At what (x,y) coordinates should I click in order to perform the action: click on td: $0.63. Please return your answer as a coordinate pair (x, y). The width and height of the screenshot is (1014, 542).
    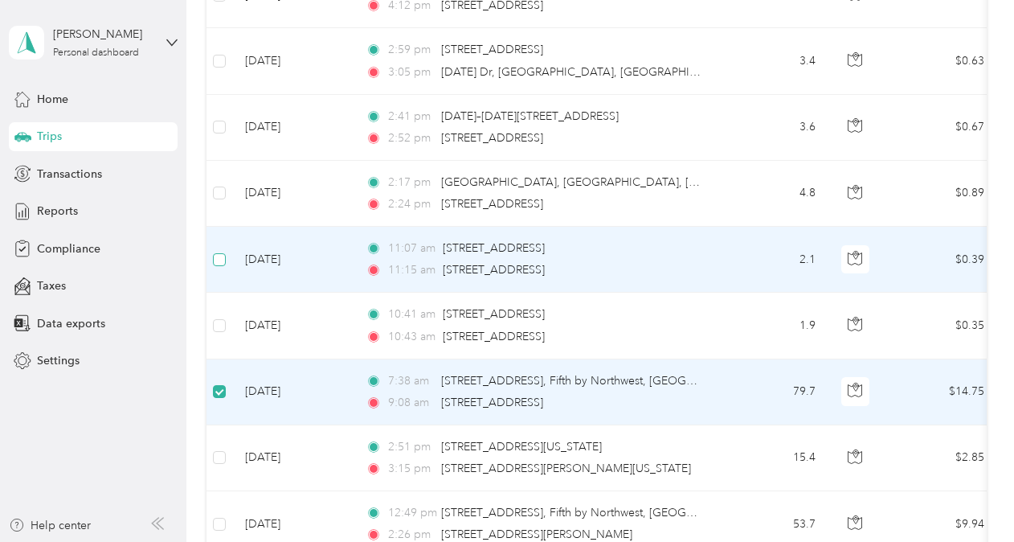
    Looking at the image, I should click on (941, 61).